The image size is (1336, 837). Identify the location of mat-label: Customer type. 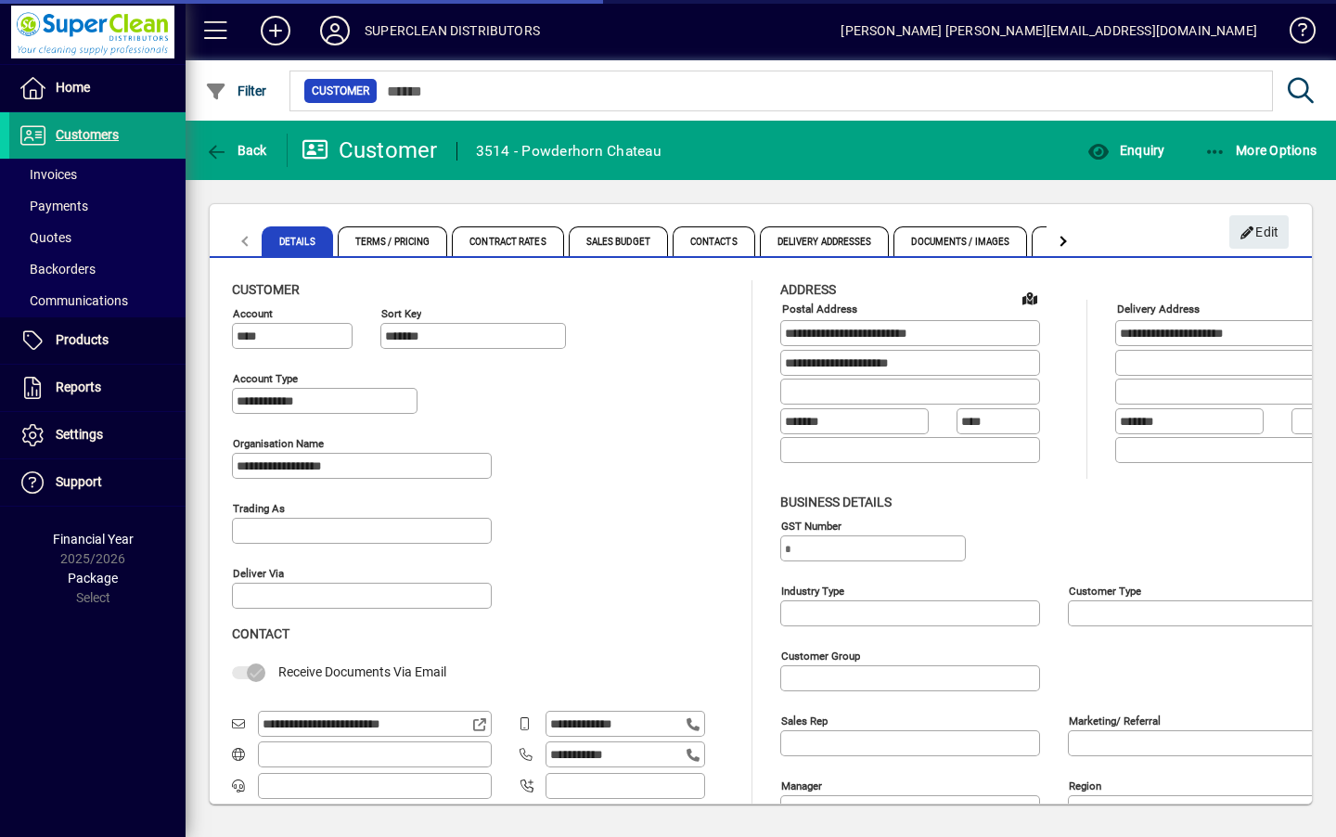
(1105, 590).